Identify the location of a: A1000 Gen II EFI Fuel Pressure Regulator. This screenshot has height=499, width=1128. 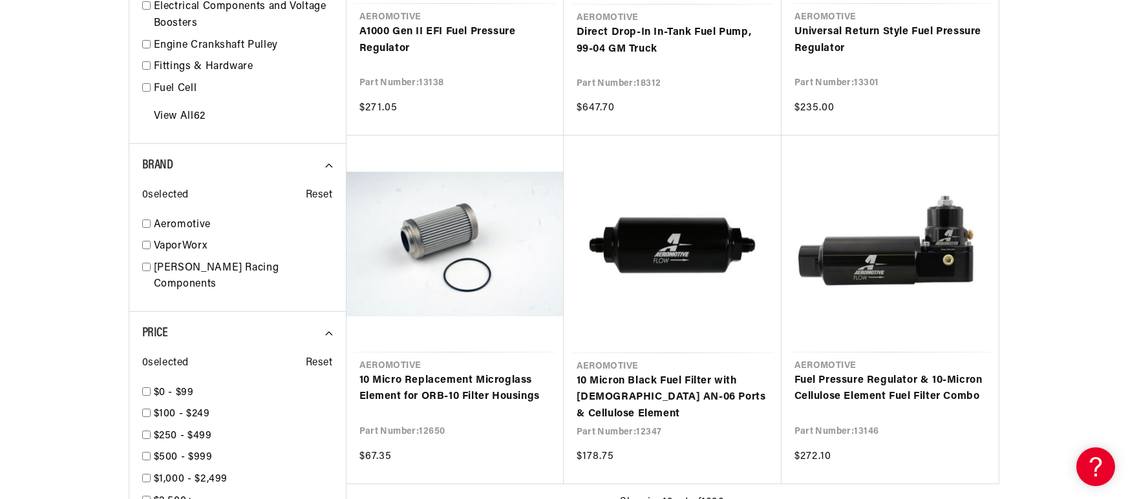
(455, 40).